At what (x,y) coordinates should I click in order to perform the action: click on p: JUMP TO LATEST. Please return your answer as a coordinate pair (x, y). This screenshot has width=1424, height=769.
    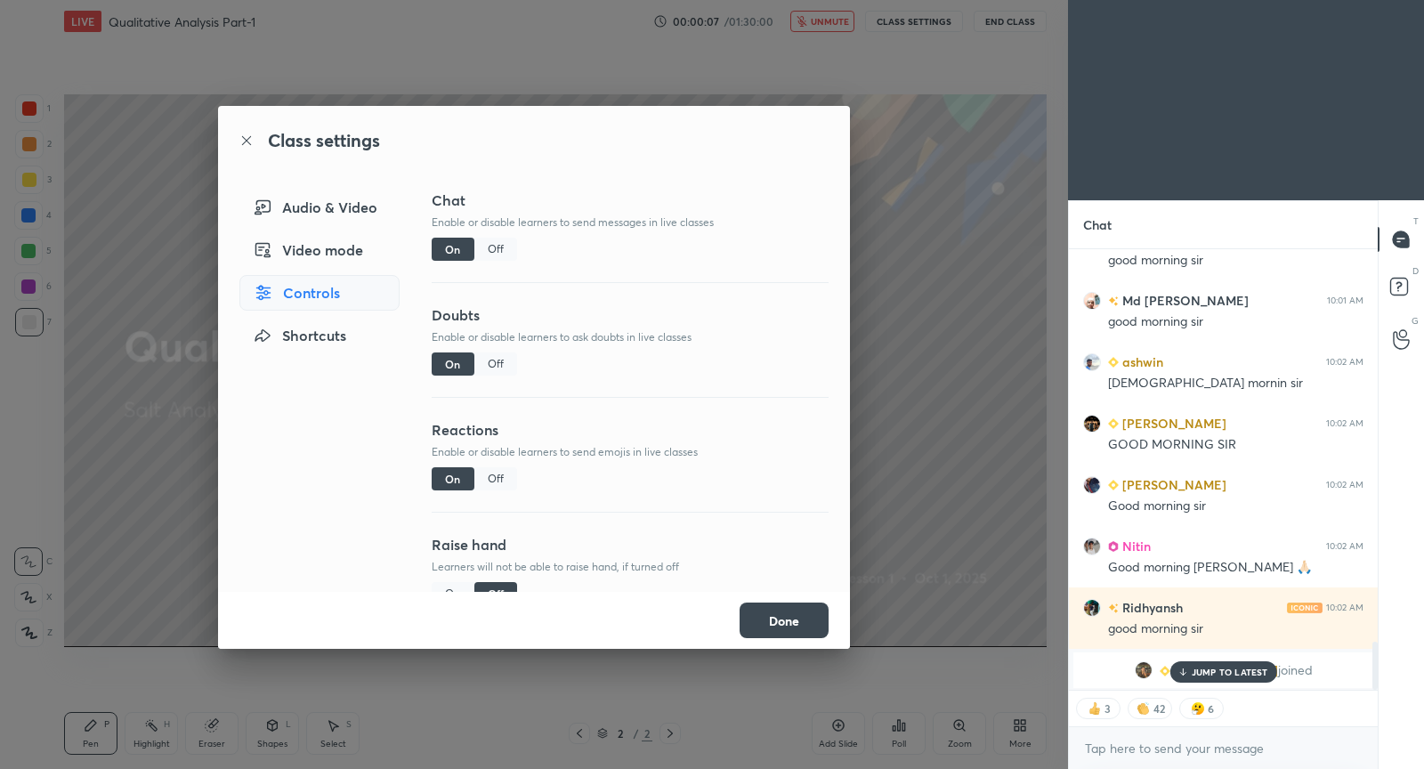
    Looking at the image, I should click on (1230, 672).